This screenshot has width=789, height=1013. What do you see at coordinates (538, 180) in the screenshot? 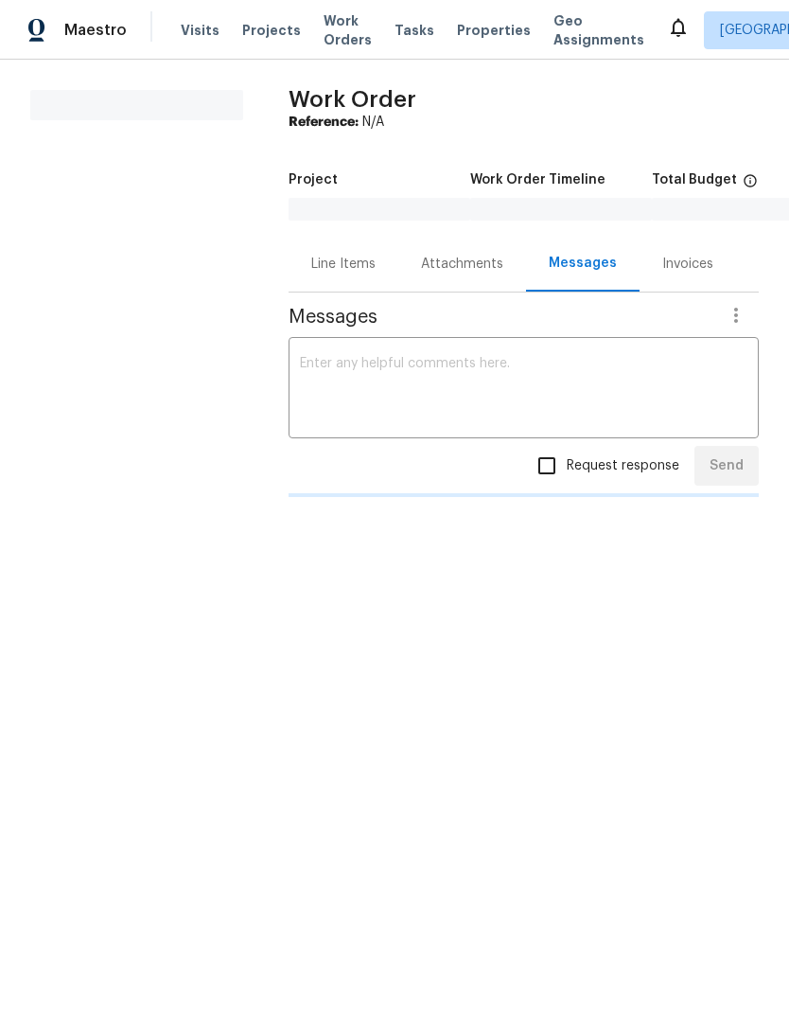
I see `h5: Work Order Timeline` at bounding box center [538, 180].